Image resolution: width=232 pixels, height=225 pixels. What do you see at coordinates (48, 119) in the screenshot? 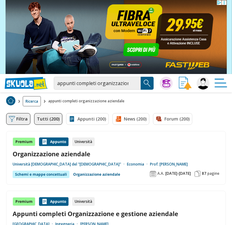
I see `a: Tutti (200)` at bounding box center [48, 119].